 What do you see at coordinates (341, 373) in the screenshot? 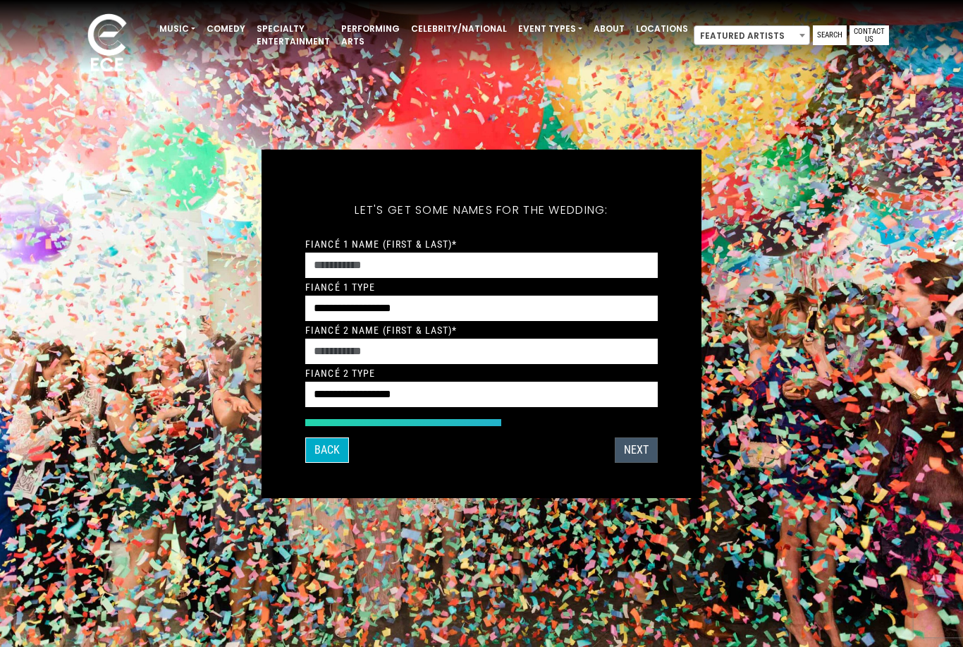
I see `label: Fiancé 2 Type` at bounding box center [341, 373].